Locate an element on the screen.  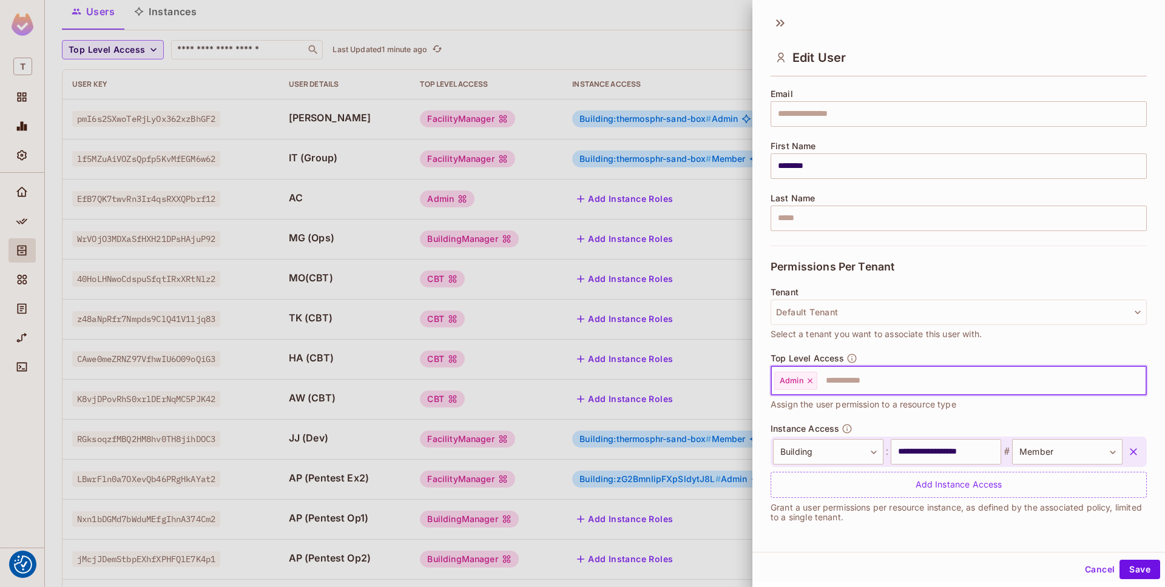
span: Email is located at coordinates (782, 94).